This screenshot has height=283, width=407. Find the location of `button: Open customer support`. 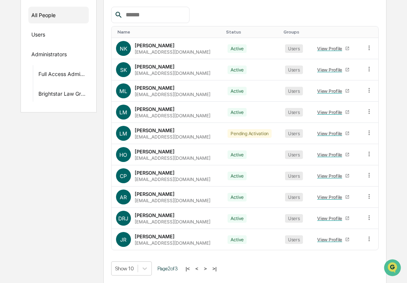

button: Open customer support is located at coordinates (9, 9).